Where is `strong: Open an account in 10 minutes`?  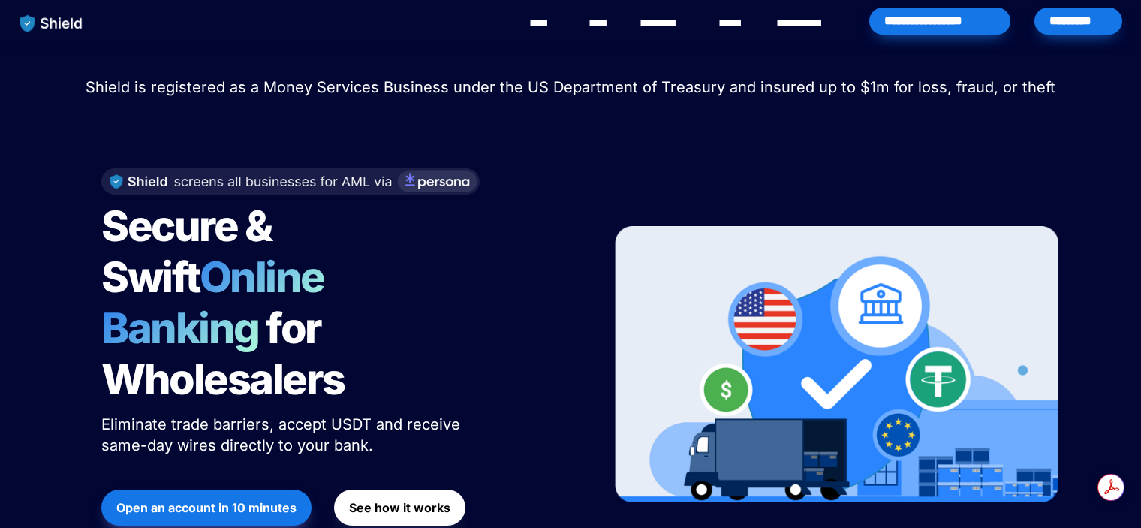
strong: Open an account in 10 minutes is located at coordinates (206, 507).